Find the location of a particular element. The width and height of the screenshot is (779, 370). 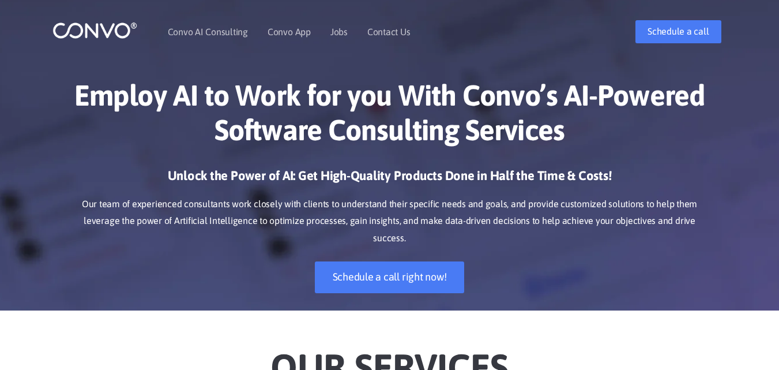

p: Our team of experienced consultants work closely with clients to understand their specific needs ... is located at coordinates (390, 221).